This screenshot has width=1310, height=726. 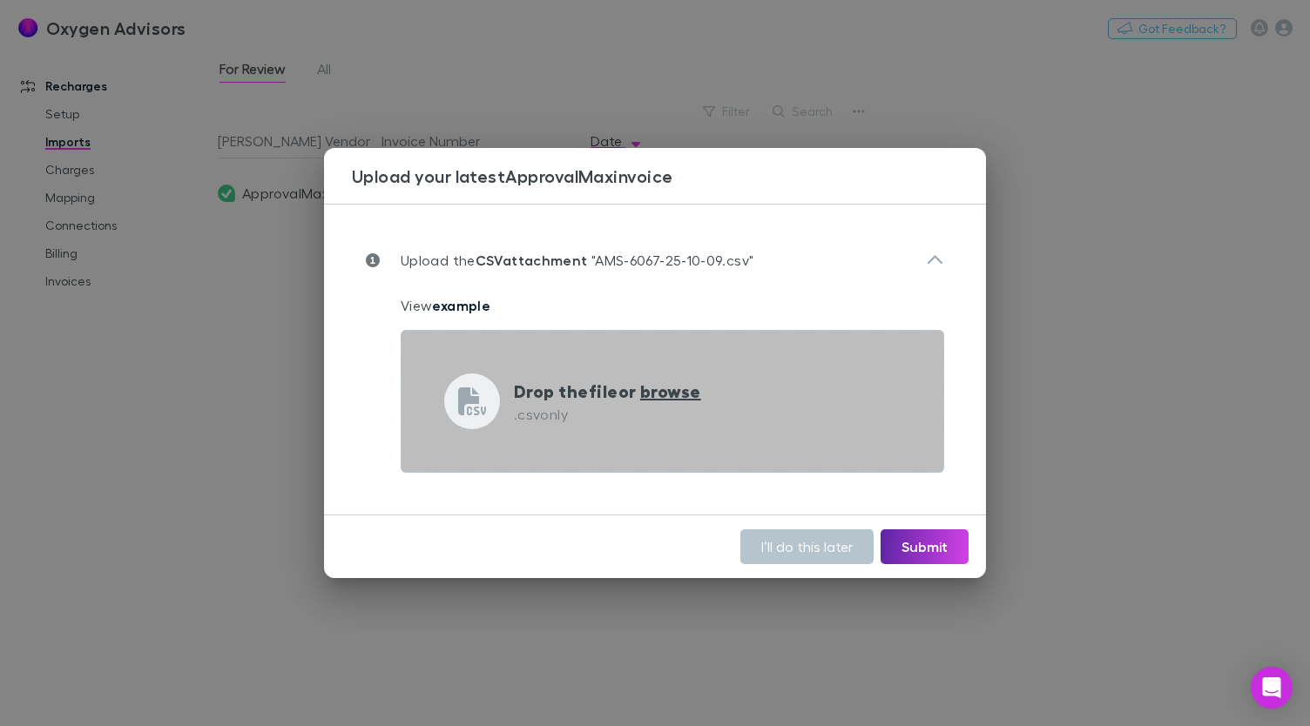 What do you see at coordinates (461, 306) in the screenshot?
I see `a: example` at bounding box center [461, 306].